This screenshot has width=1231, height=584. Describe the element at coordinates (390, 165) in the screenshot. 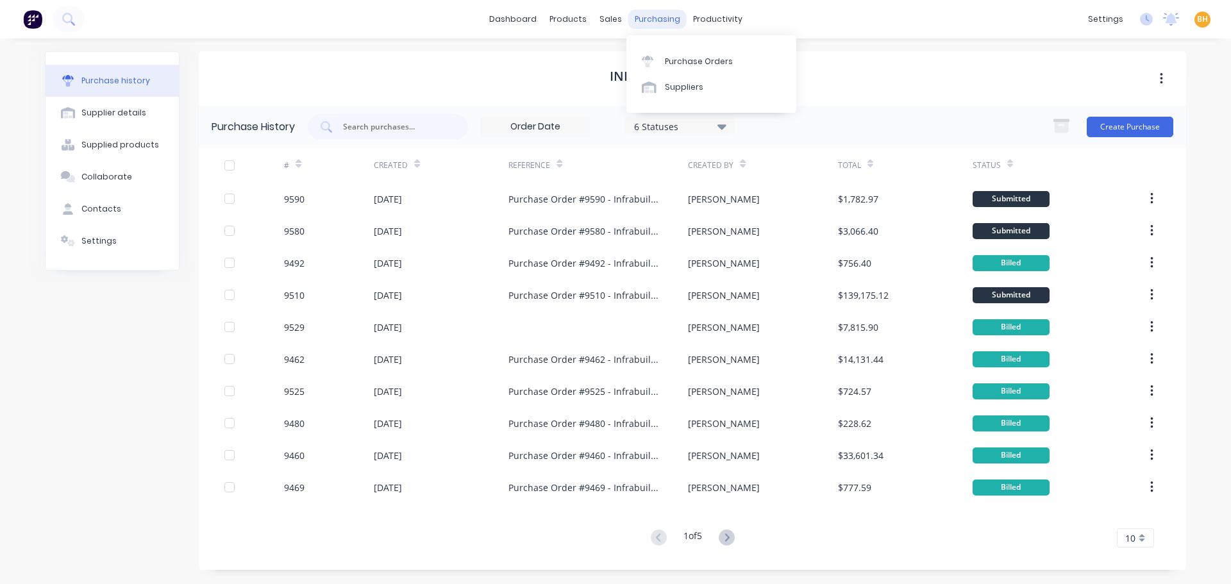

I see `div: Created` at that location.